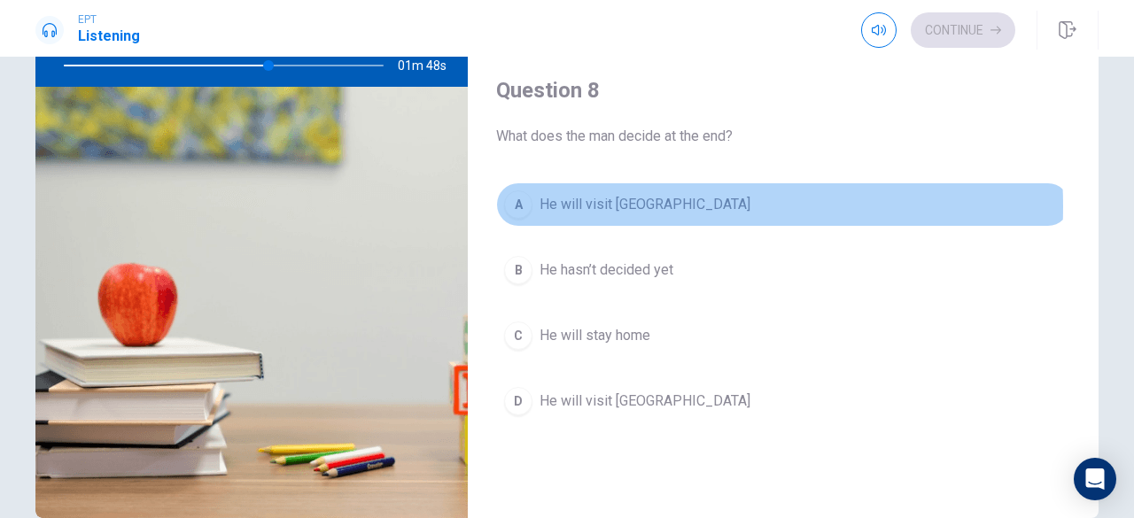 The image size is (1134, 518). Describe the element at coordinates (783, 336) in the screenshot. I see `button: CHe will stay home` at that location.